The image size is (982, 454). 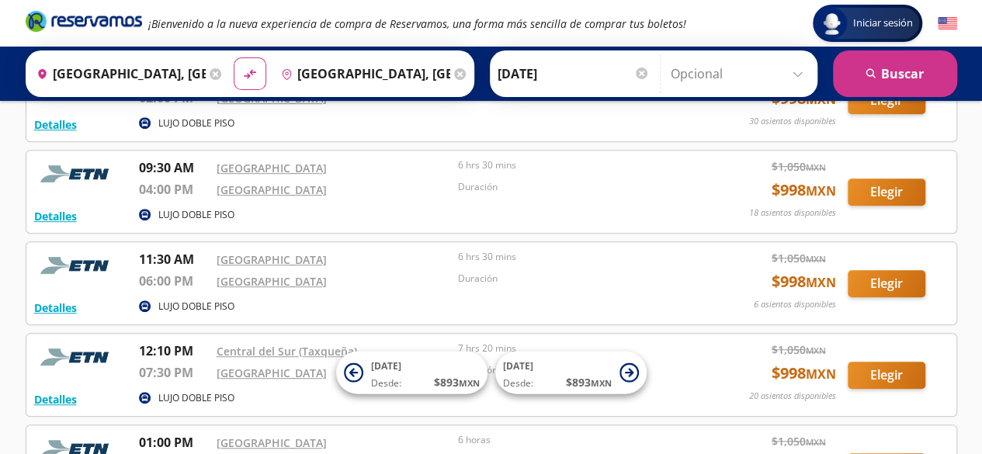 I want to click on p: 30 asientos disponibles, so click(x=792, y=121).